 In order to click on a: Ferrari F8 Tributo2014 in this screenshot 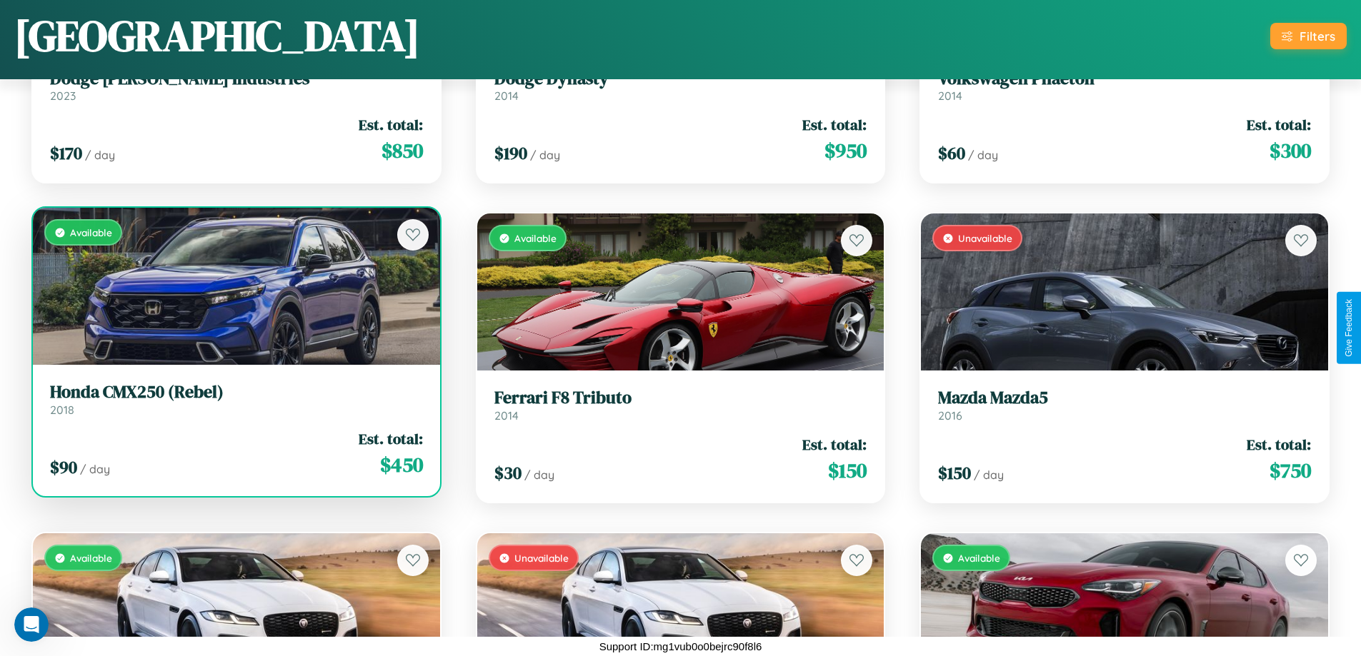, I will do `click(681, 405)`.